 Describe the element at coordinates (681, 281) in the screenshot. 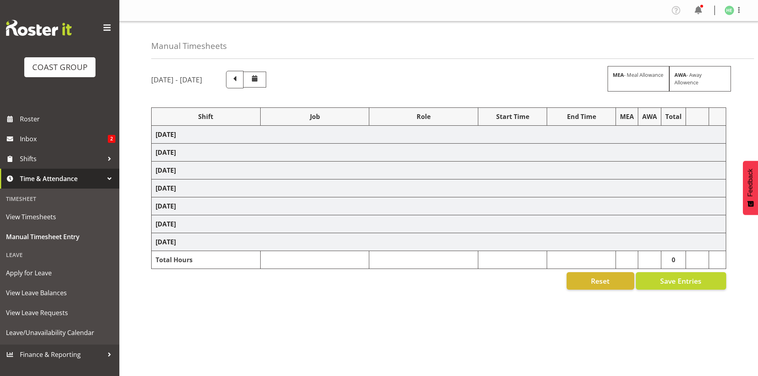

I see `span: Save Entries` at that location.